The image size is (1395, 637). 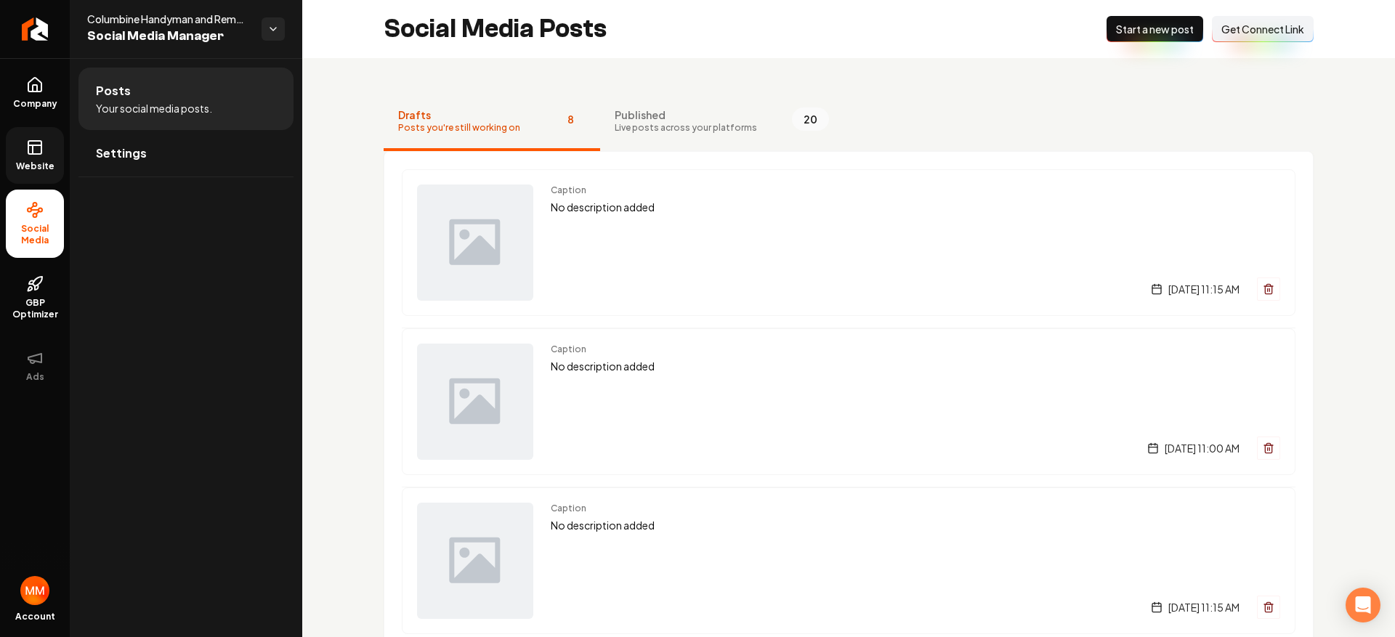 What do you see at coordinates (35, 366) in the screenshot?
I see `button: Ads` at bounding box center [35, 366].